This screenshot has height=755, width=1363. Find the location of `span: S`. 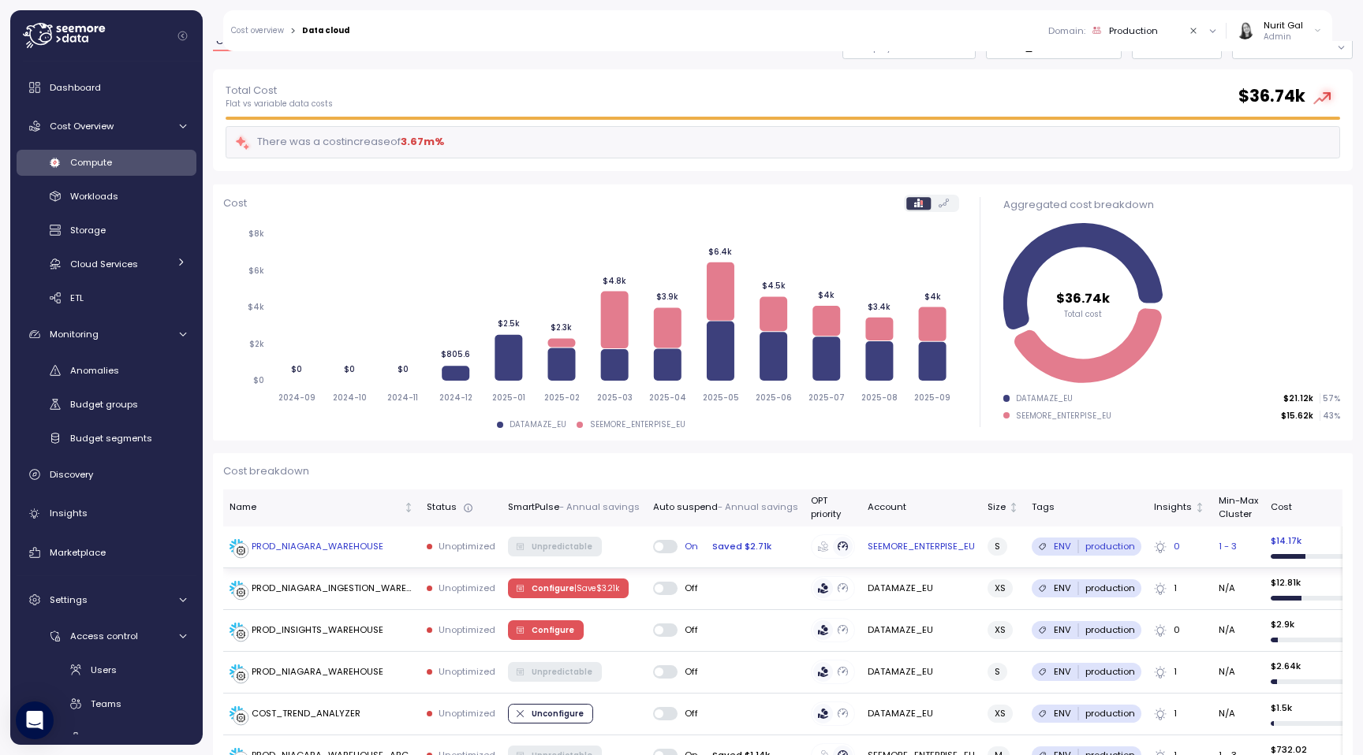

span: S is located at coordinates (997, 546).